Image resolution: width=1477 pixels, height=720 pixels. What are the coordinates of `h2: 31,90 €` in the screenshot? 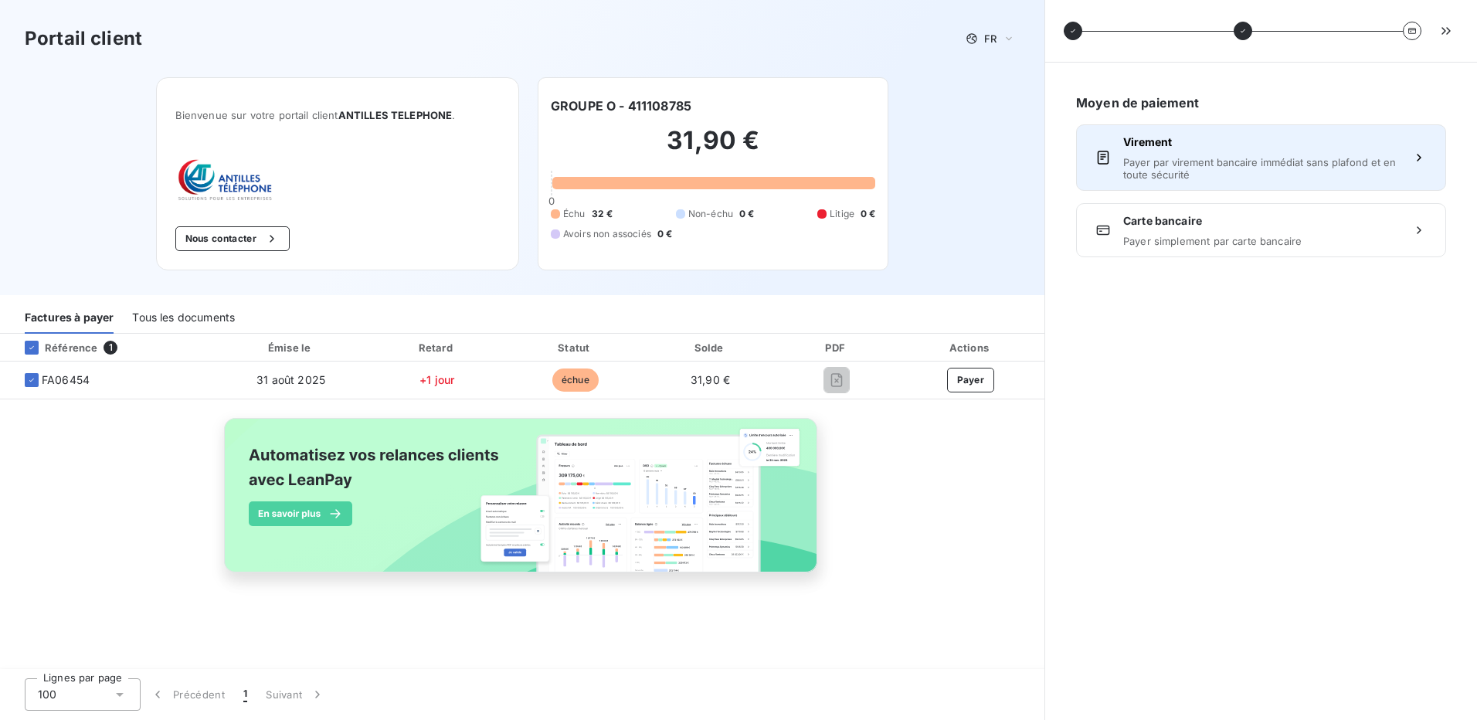 It's located at (713, 148).